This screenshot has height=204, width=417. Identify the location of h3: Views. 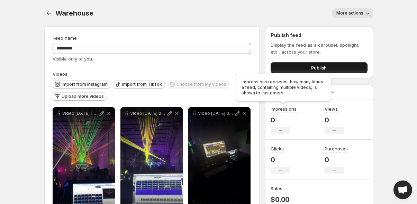
(331, 109).